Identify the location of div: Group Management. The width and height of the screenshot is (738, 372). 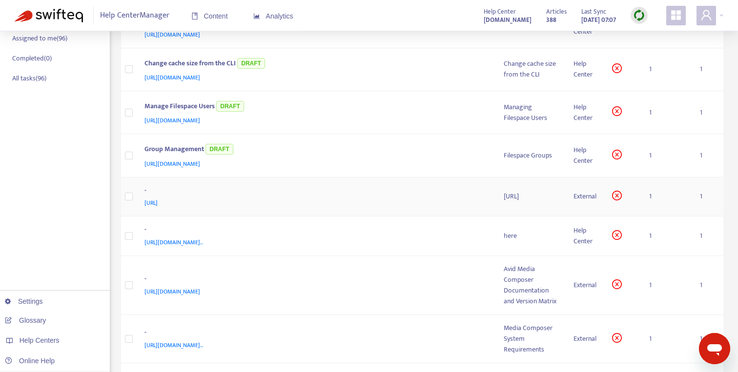
(314, 150).